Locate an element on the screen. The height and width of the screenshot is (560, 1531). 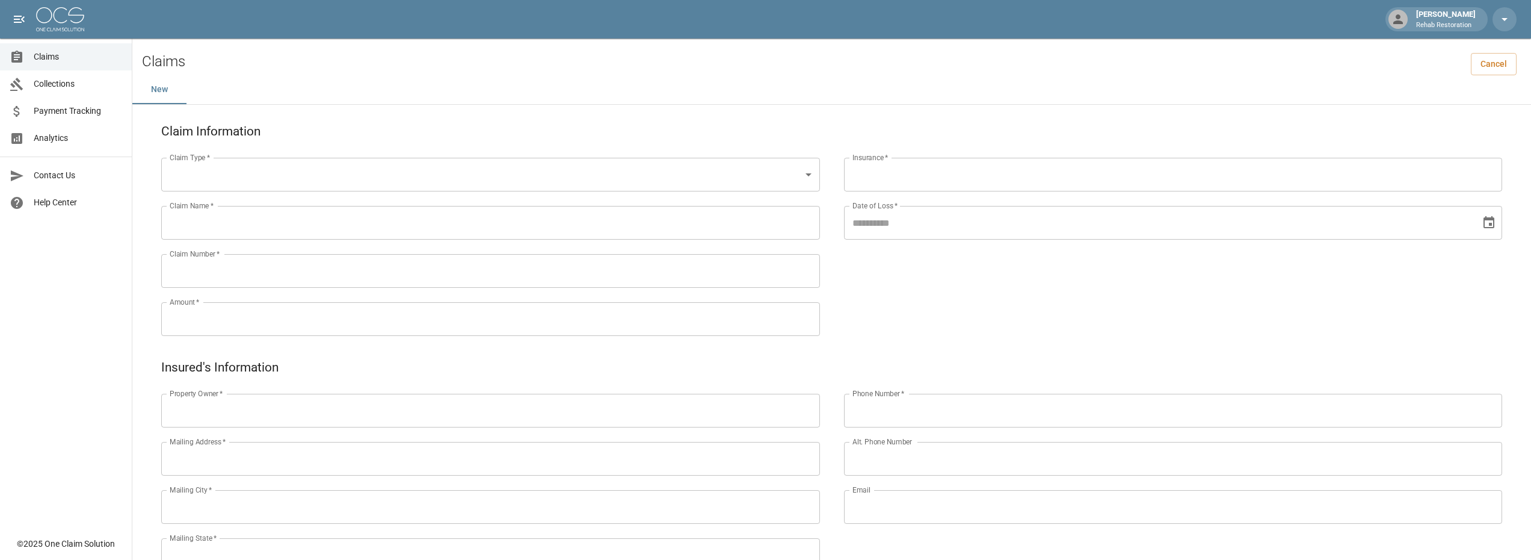
label: Claim Name is located at coordinates (191, 205).